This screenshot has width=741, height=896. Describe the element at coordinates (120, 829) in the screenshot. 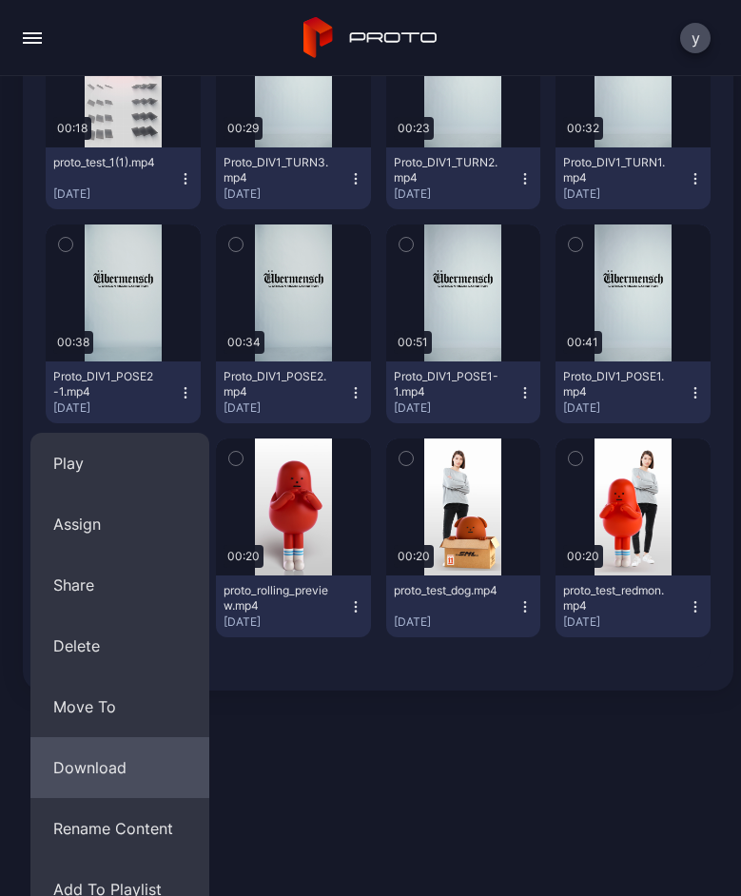

I see `button: Rename Content` at that location.